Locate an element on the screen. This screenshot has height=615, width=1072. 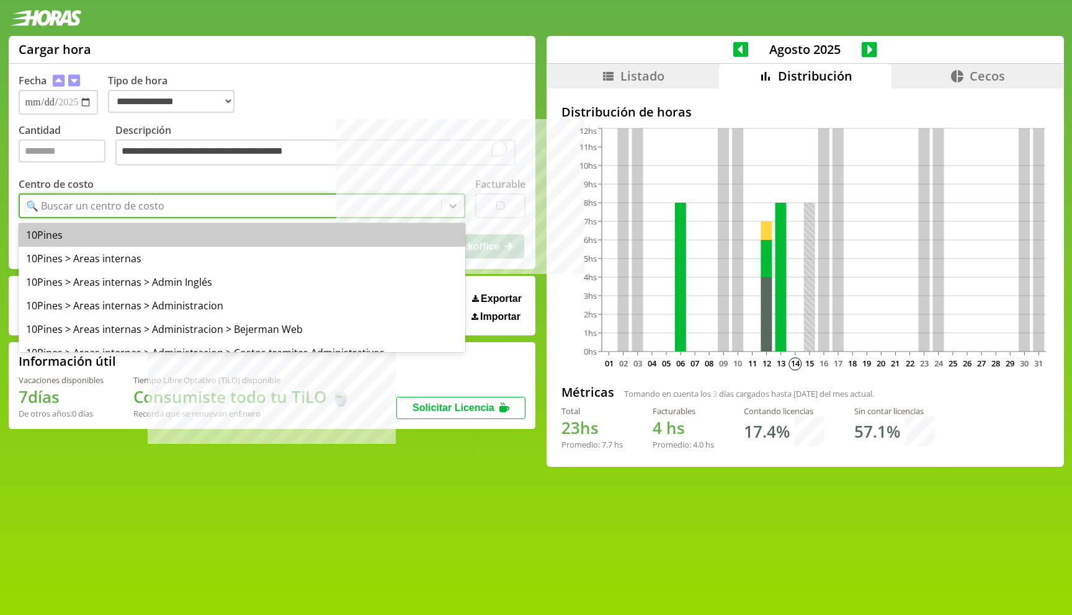
div: 10Pines > Areas internas > Administracion > Bejerman Web is located at coordinates (242, 329).